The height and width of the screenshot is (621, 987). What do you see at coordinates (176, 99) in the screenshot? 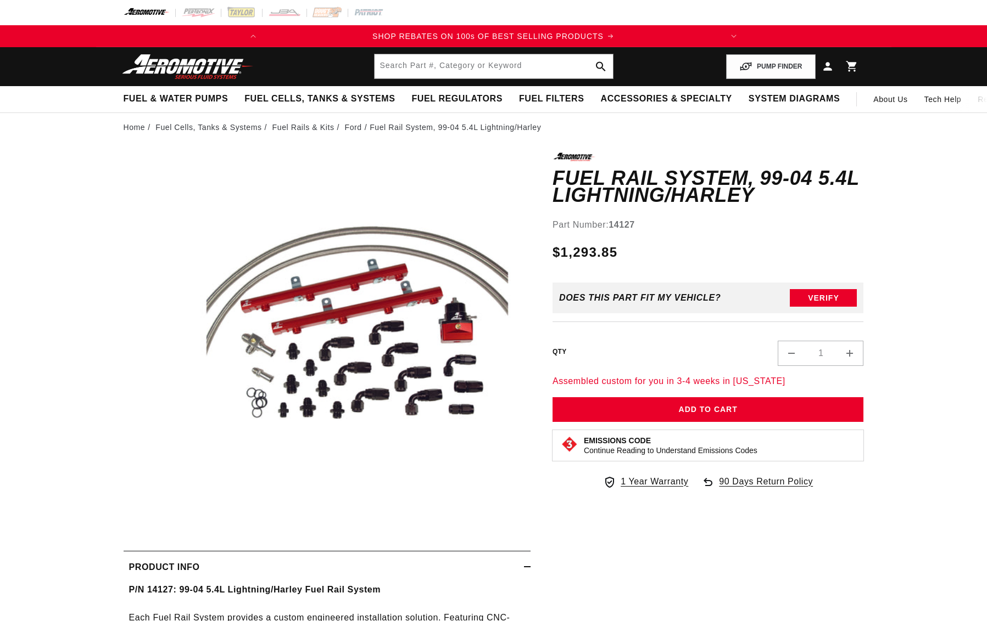
I see `summary: Fuel & Water Pumps` at bounding box center [176, 99].